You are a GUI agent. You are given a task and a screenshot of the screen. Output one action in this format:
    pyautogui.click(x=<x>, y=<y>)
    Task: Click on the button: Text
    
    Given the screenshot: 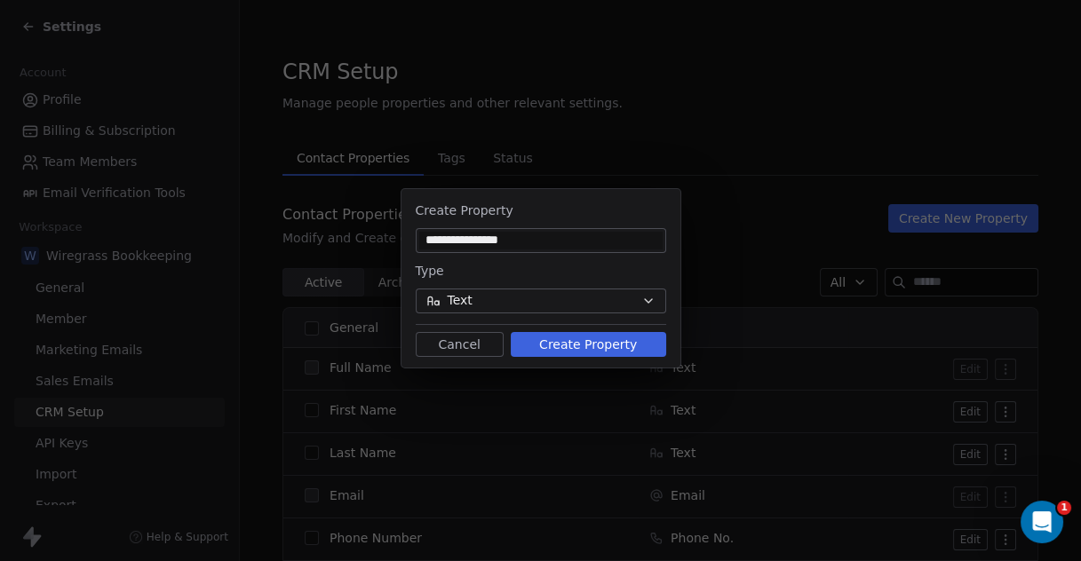 What is the action you would take?
    pyautogui.click(x=541, y=301)
    